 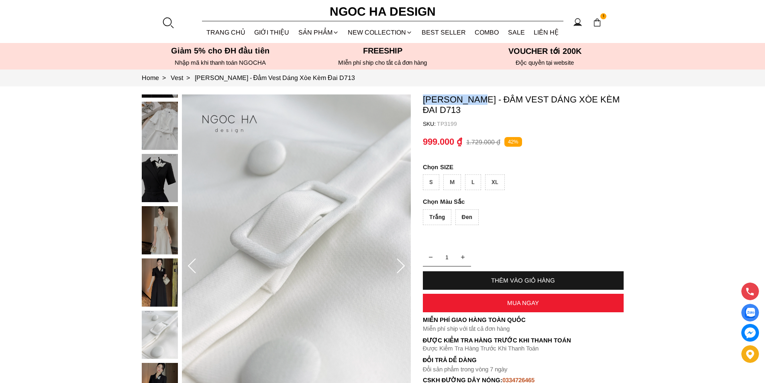 I want to click on div: S, so click(x=431, y=182).